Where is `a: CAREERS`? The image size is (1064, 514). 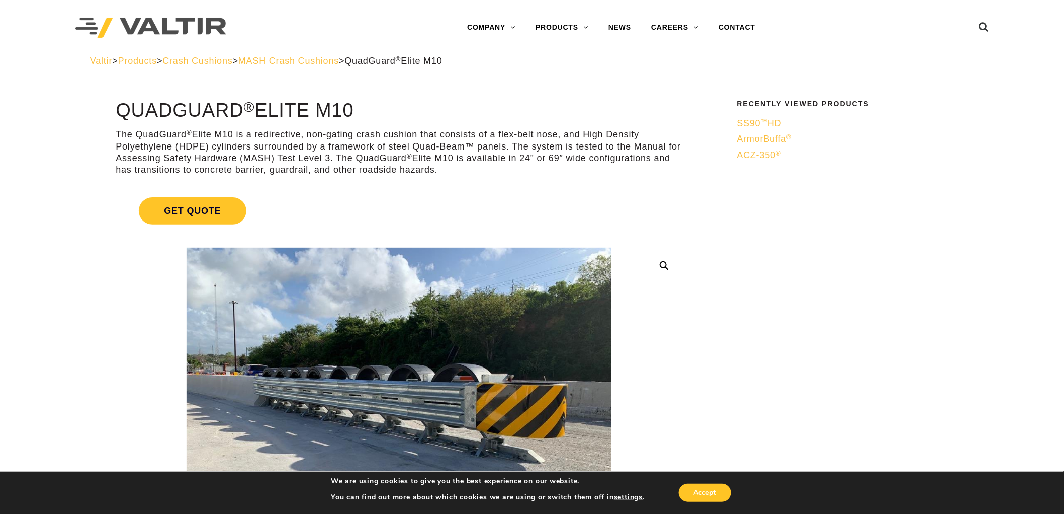
a: CAREERS is located at coordinates (675, 28).